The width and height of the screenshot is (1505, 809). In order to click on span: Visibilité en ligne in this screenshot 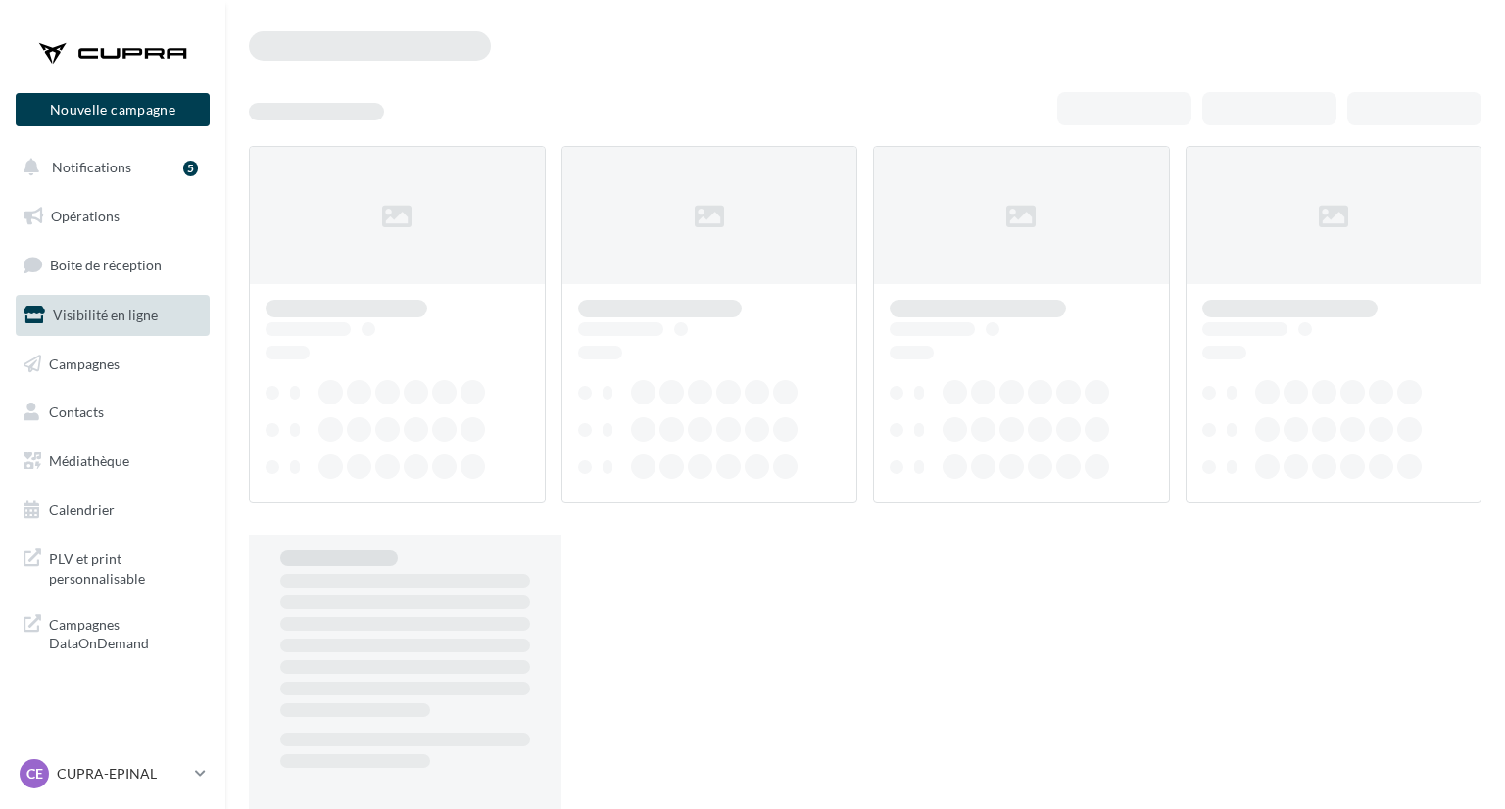, I will do `click(105, 314)`.